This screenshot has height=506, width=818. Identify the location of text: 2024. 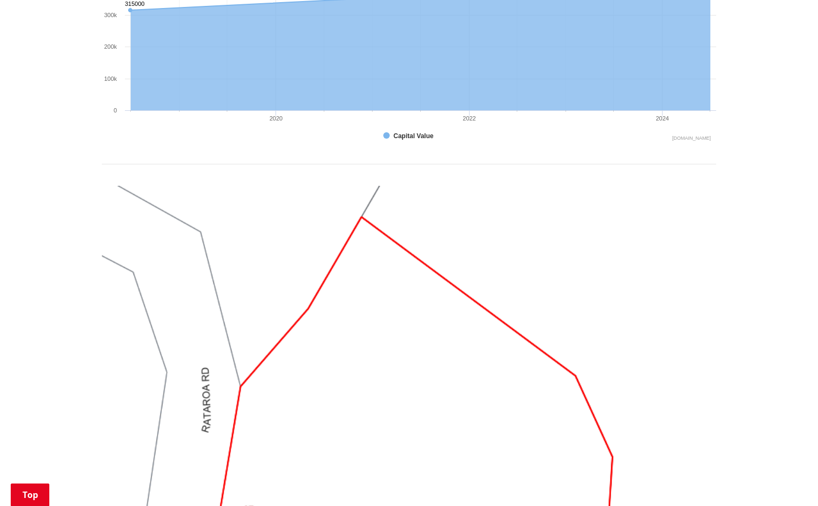
(662, 118).